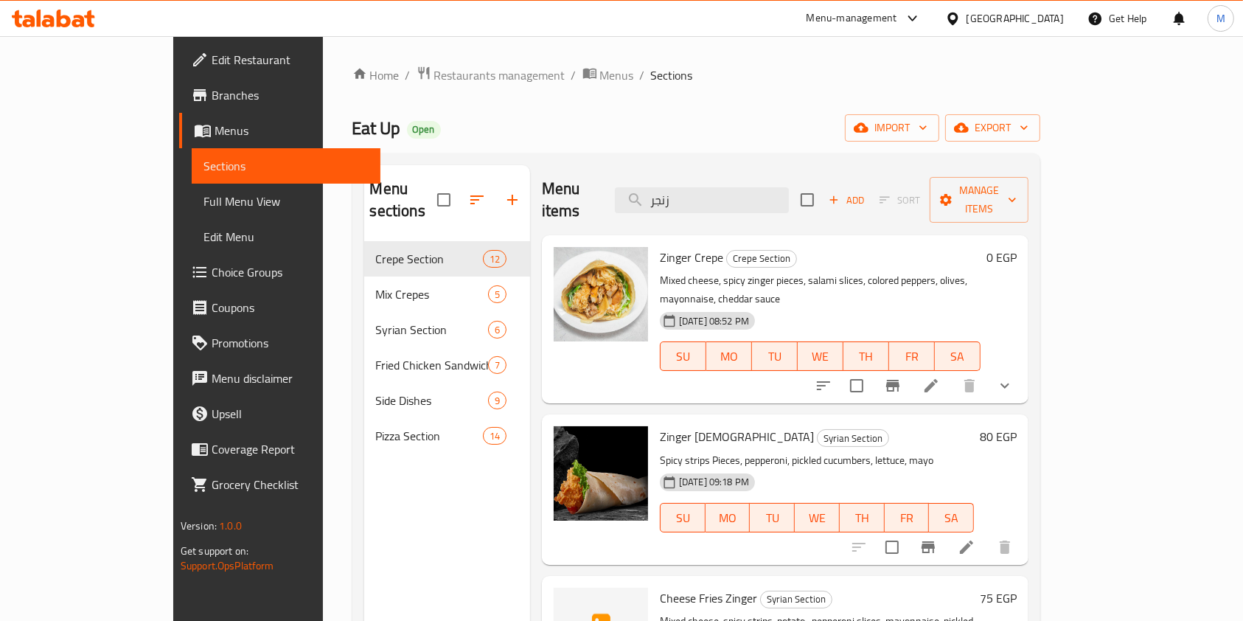 The image size is (1243, 621). What do you see at coordinates (227, 566) in the screenshot?
I see `a: Support.OpsPlatform` at bounding box center [227, 566].